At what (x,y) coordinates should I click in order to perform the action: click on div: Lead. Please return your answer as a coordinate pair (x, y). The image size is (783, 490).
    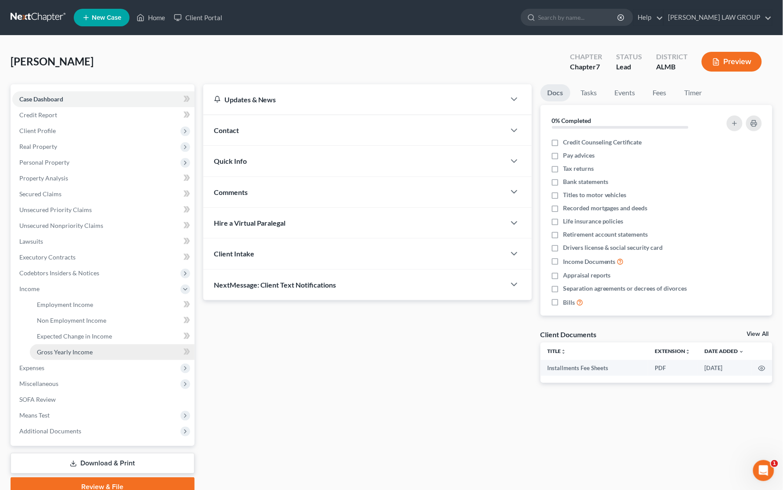
    Looking at the image, I should click on (629, 67).